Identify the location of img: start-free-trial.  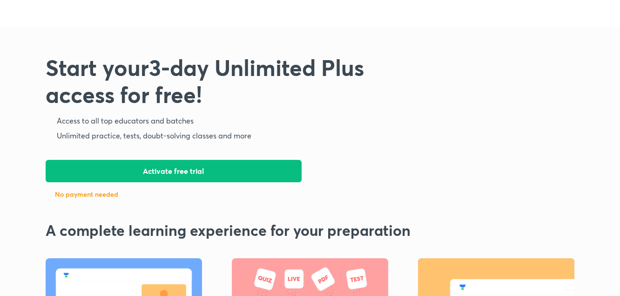
(480, 116).